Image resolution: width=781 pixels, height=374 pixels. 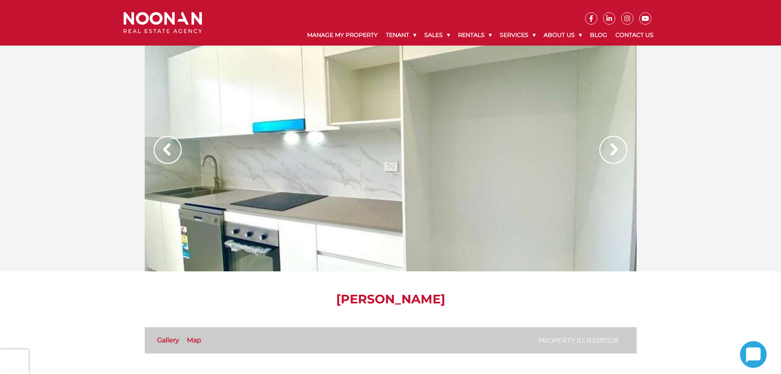 I want to click on img: Noonan Real Estate Agency, so click(x=163, y=23).